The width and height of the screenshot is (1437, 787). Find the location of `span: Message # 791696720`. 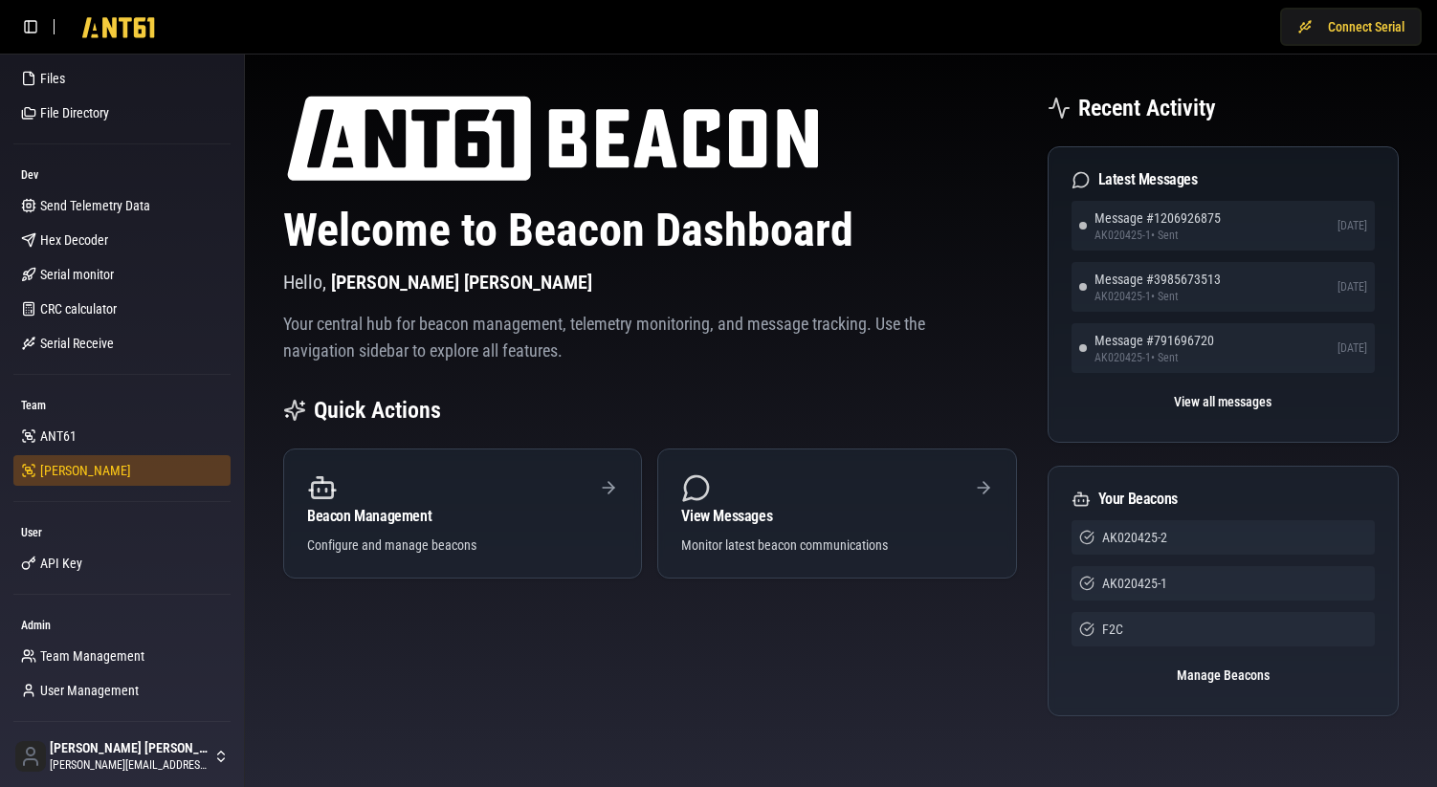

span: Message # 791696720 is located at coordinates (1153, 341).